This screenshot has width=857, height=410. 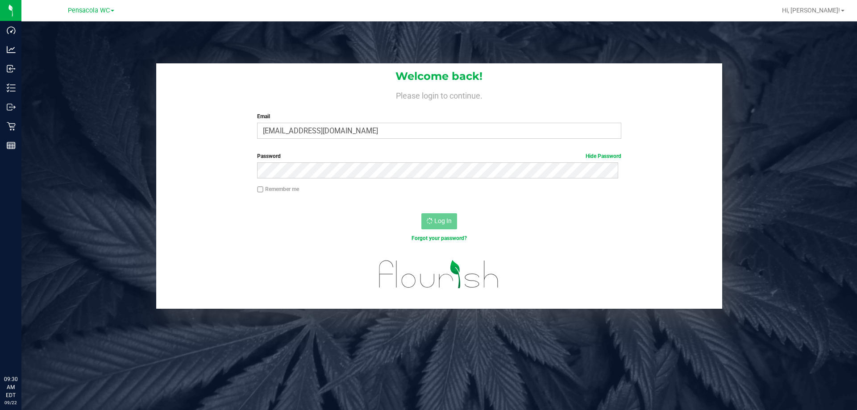 I want to click on h4: Please login to continue., so click(x=439, y=95).